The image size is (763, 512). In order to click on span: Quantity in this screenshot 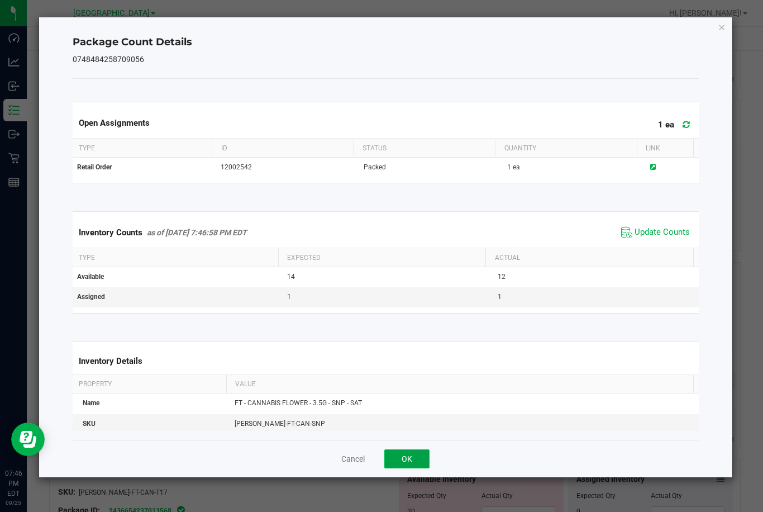, I will do `click(520, 148)`.